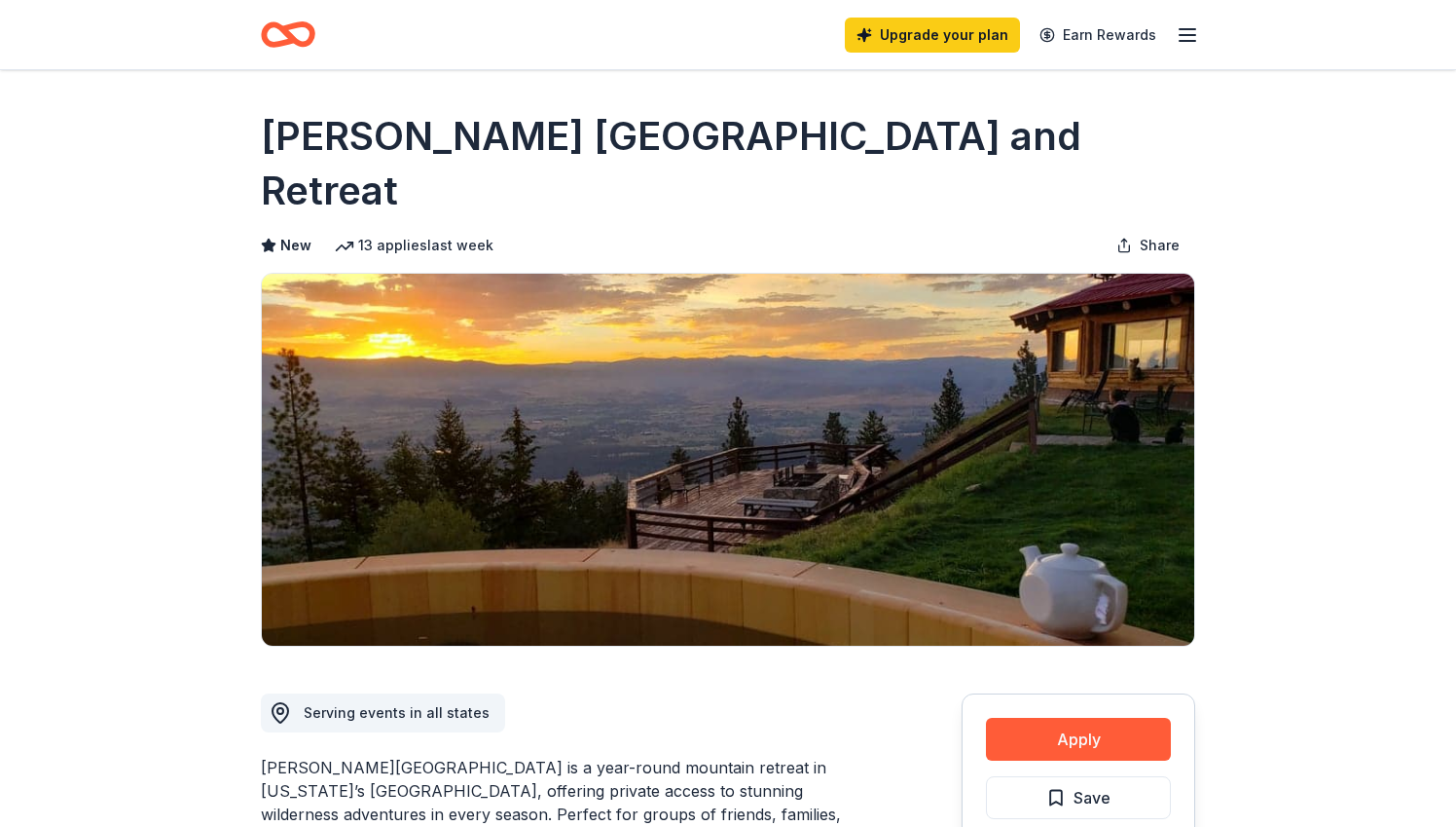 The width and height of the screenshot is (1456, 827). I want to click on img: Image for Downing Mountain Lodge and Retreat, so click(728, 459).